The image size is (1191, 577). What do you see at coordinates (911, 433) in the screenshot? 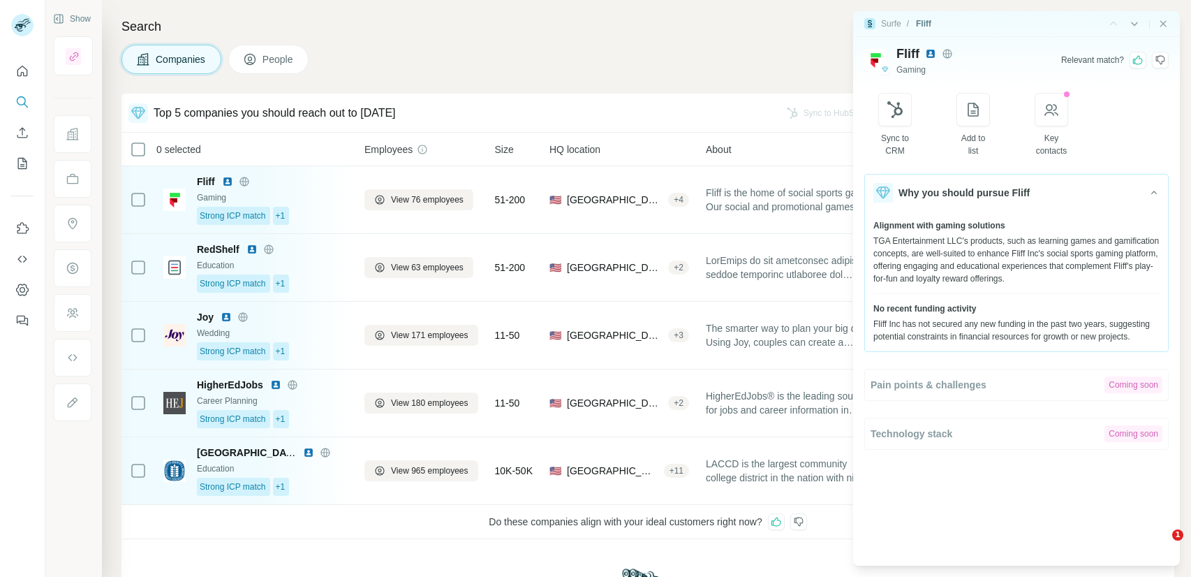
I see `span: Technology stack` at bounding box center [911, 433].